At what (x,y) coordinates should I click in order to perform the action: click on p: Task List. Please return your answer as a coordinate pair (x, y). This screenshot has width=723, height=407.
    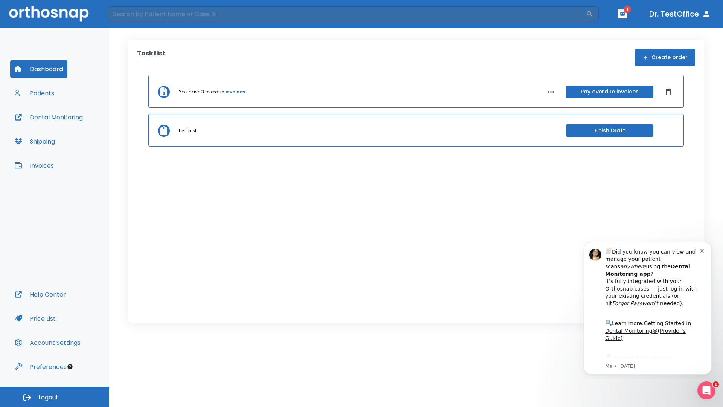
    Looking at the image, I should click on (151, 57).